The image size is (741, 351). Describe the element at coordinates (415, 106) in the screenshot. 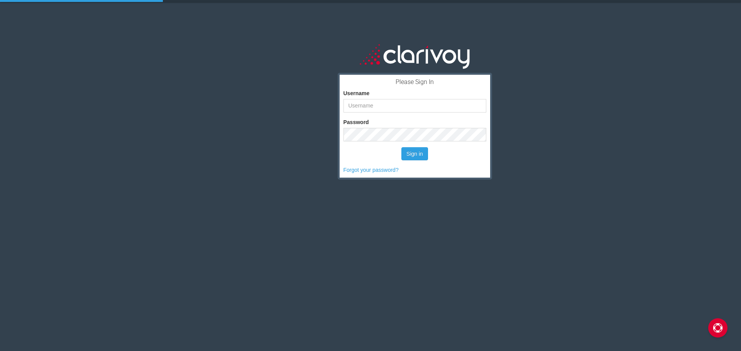

I see `input: Username` at that location.